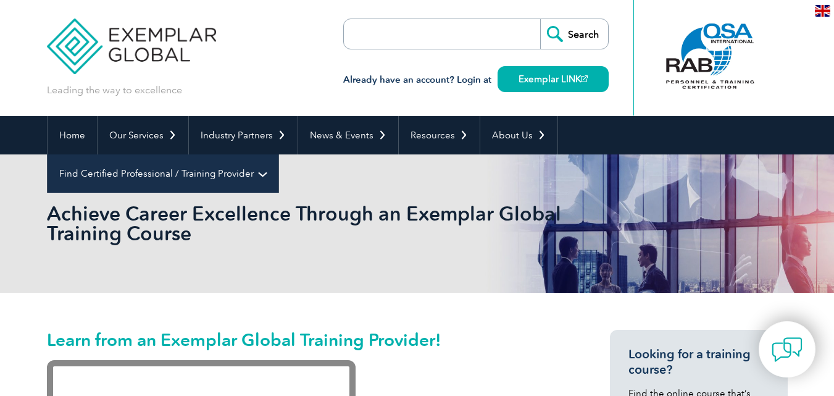 This screenshot has width=834, height=396. I want to click on input: Search, so click(574, 34).